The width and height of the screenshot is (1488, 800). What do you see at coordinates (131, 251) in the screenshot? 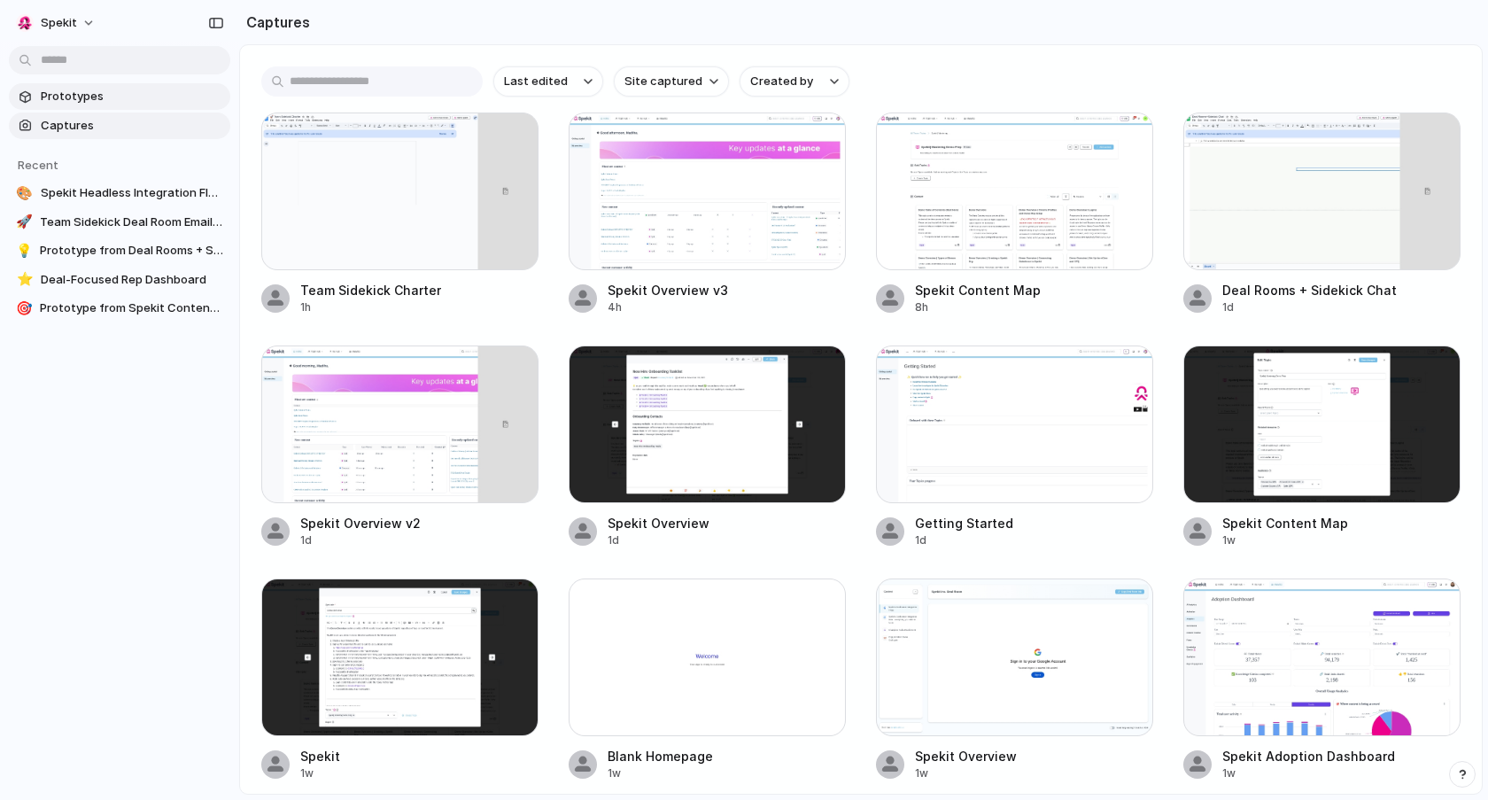
I see `span: Prototype from Deal Rooms + Sidekick Chat` at bounding box center [131, 251].